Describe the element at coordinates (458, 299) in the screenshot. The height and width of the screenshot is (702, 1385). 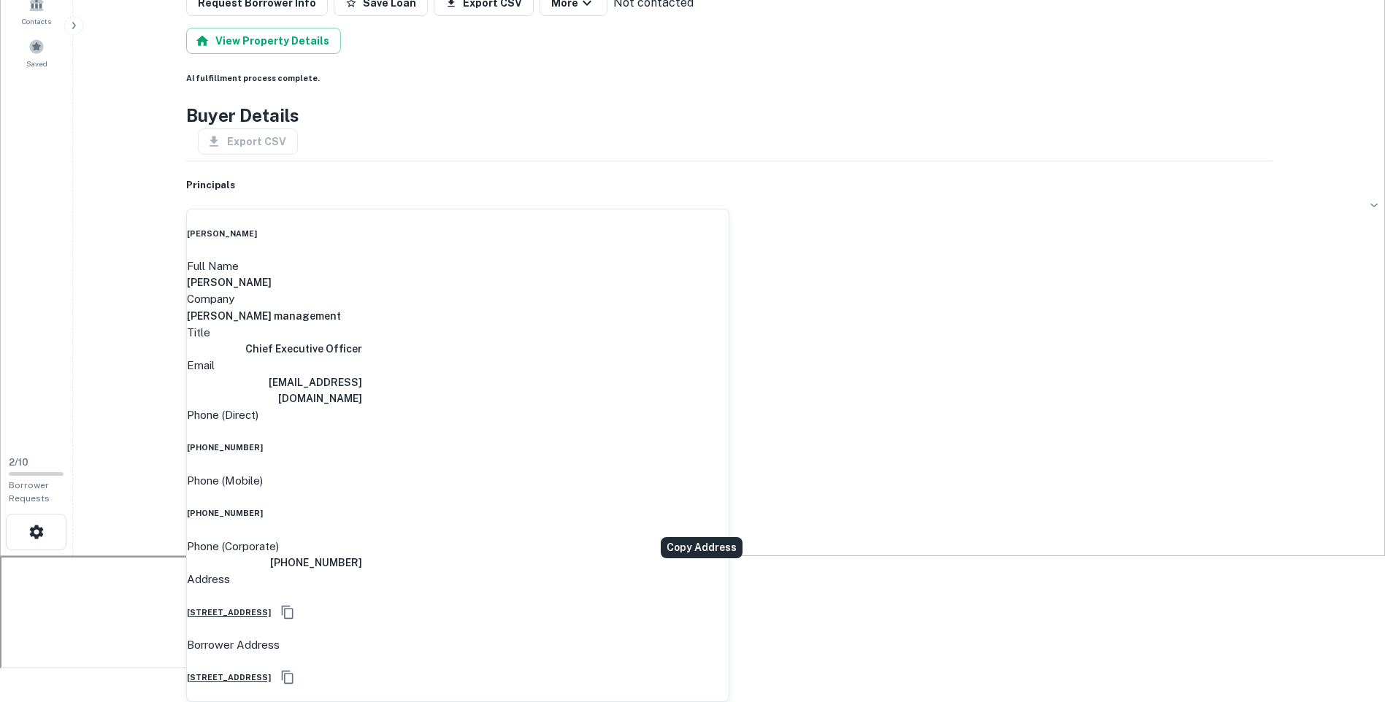
I see `p: Company` at that location.